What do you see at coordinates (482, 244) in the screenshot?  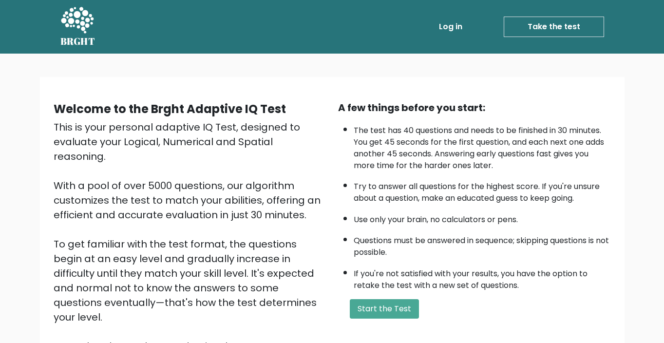 I see `li: Questions must be answered in sequence; skipping questions is not possible.` at bounding box center [482, 244].